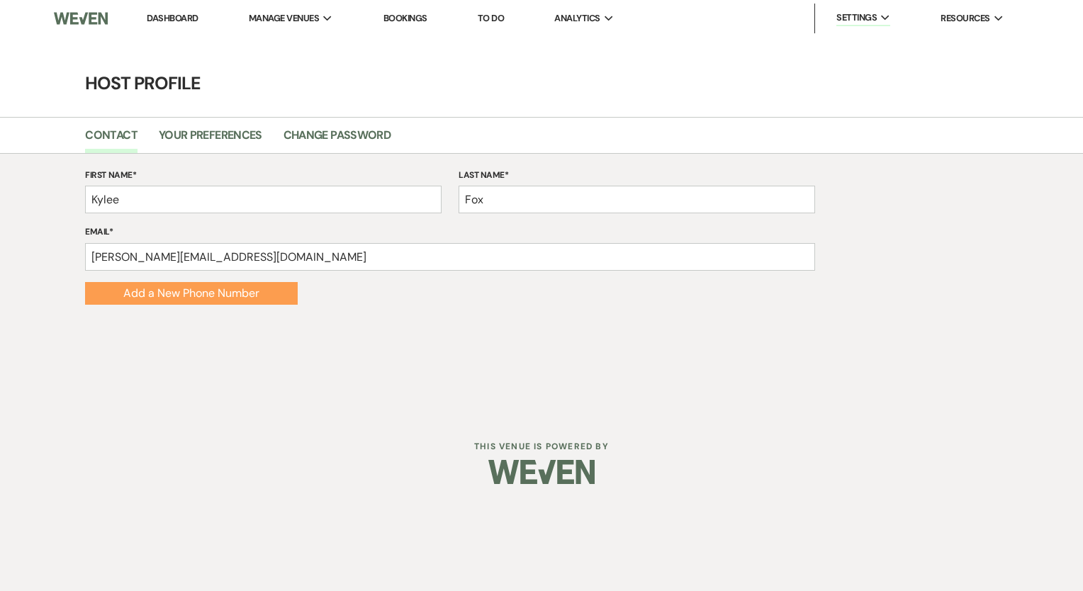  I want to click on span: Settings, so click(856, 18).